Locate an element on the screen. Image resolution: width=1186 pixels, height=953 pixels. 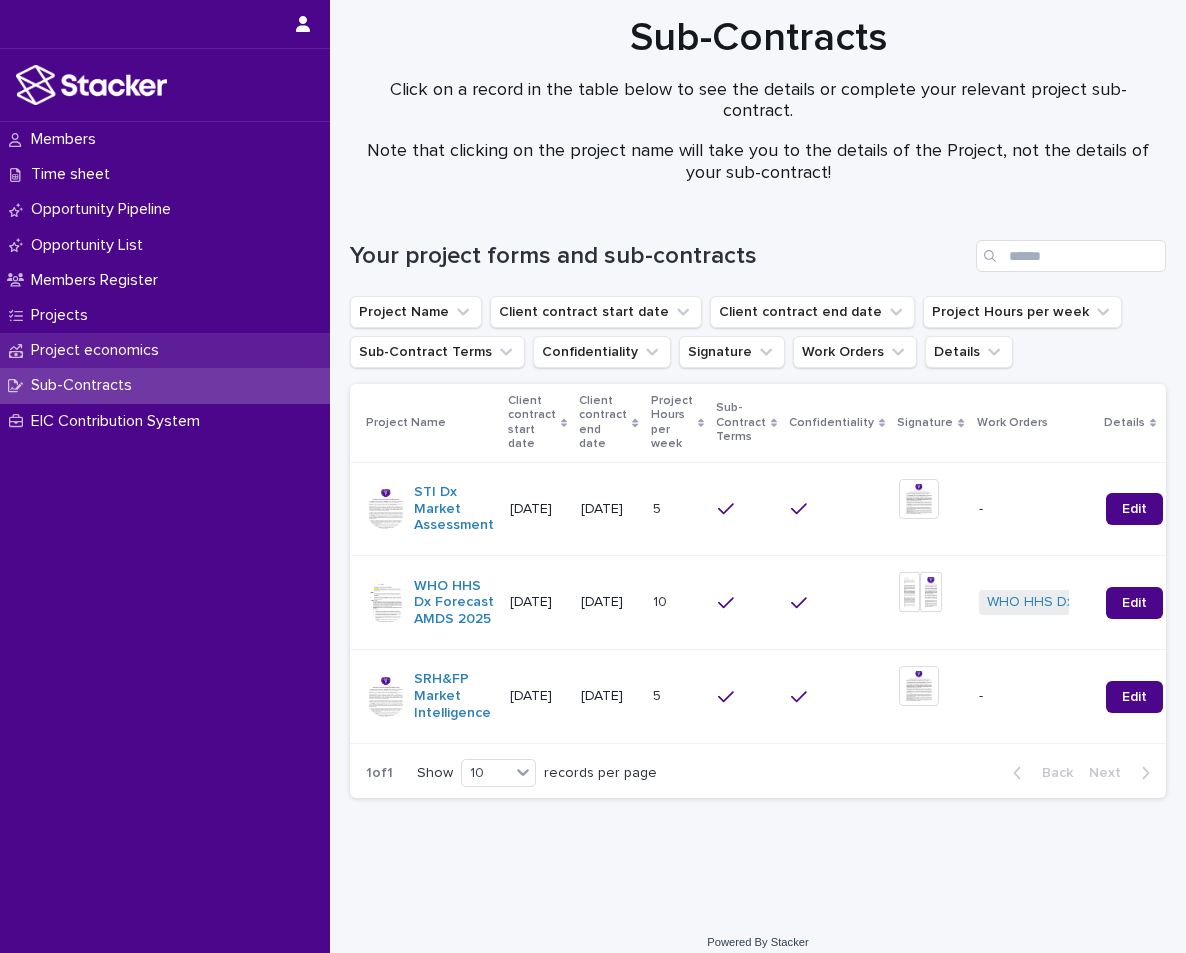
p: Time sheet is located at coordinates (74, 174).